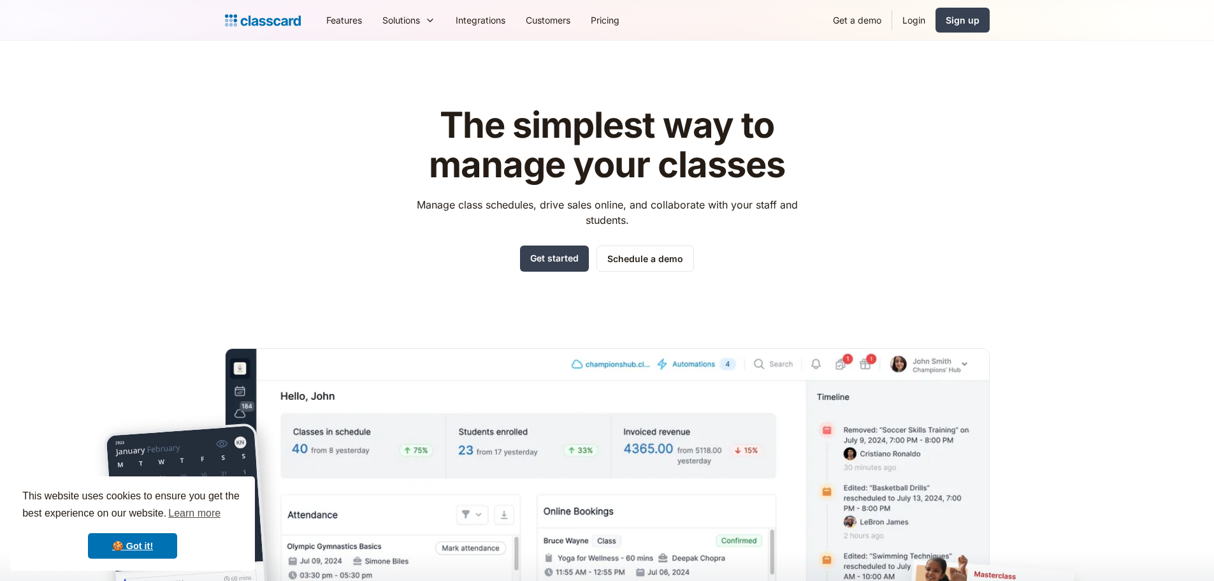  Describe the element at coordinates (194, 513) in the screenshot. I see `a: learn more about cookies` at that location.